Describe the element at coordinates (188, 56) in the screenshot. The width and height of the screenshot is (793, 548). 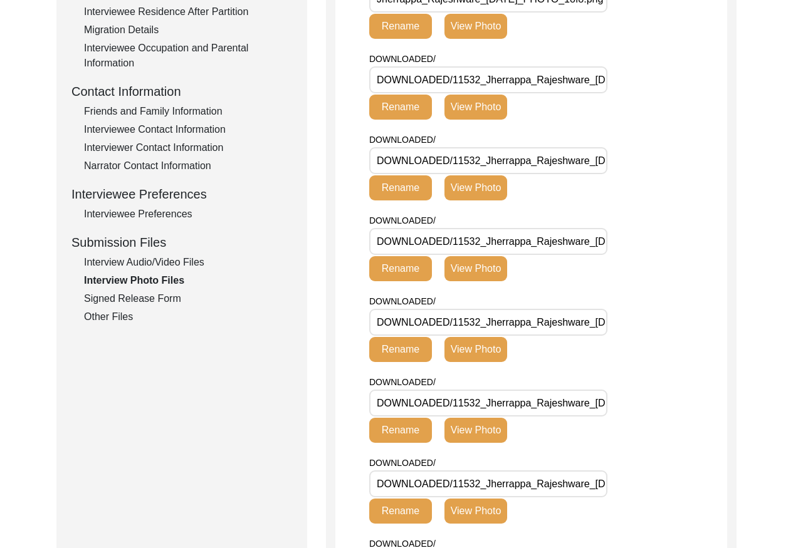
I see `div: Interviewee Occupation and Parental Information` at that location.